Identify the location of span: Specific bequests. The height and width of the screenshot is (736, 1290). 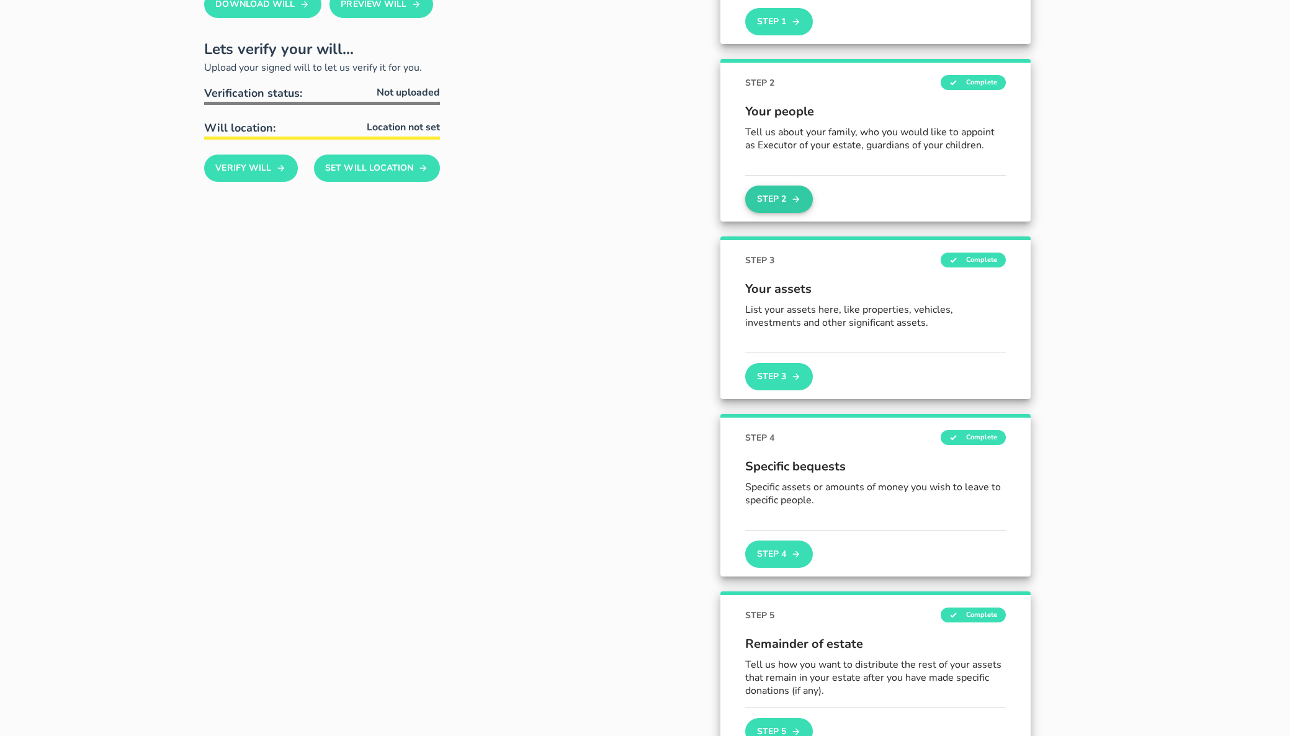
(875, 466).